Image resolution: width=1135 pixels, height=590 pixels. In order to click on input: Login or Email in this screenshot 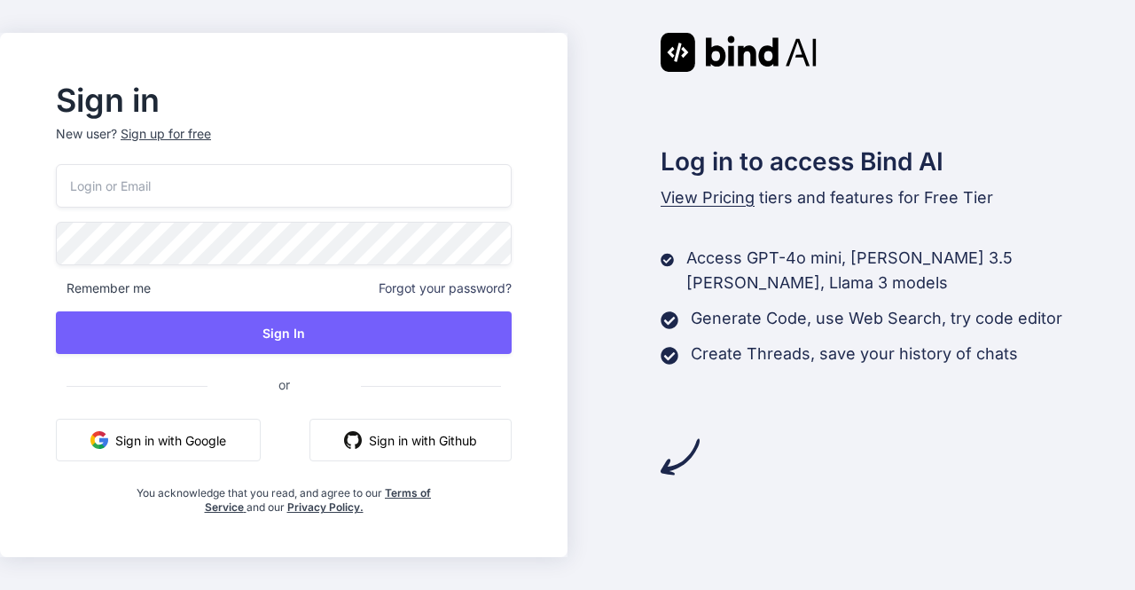, I will do `click(284, 185)`.